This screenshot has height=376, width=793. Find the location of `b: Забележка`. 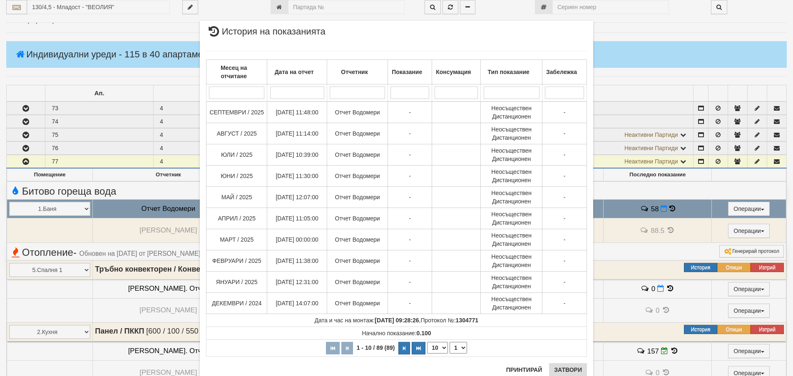

b: Забележка is located at coordinates (562, 72).